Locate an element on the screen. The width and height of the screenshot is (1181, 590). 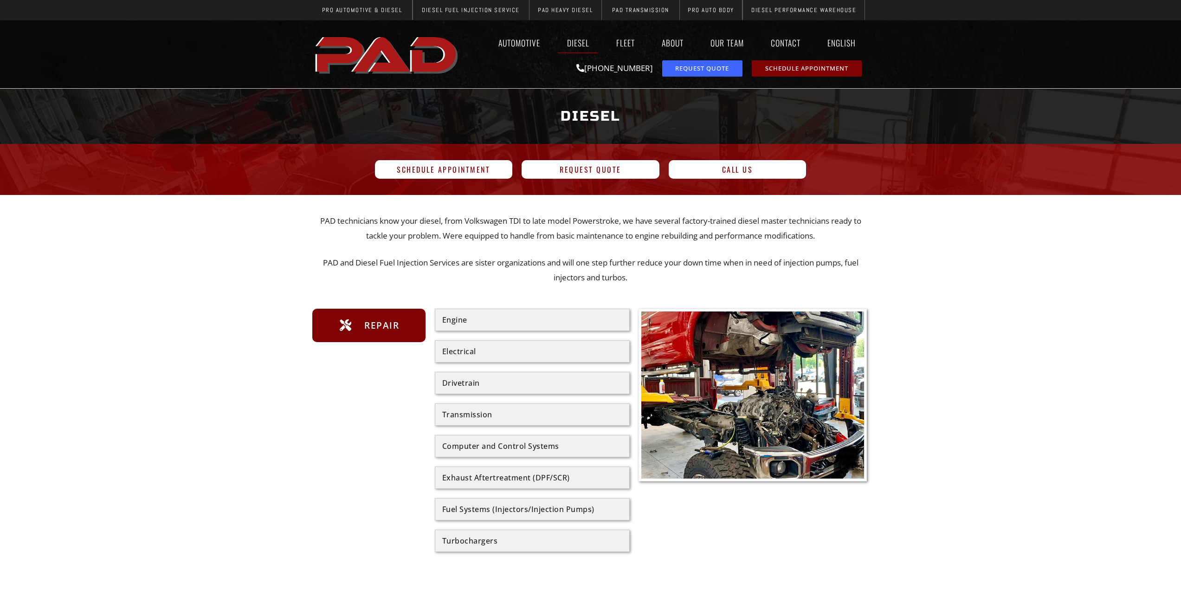
a: Automotive is located at coordinates (519, 43).